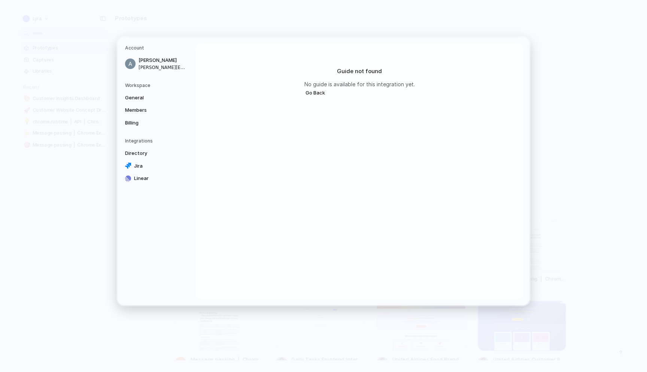 Image resolution: width=647 pixels, height=372 pixels. What do you see at coordinates (155, 110) in the screenshot?
I see `a: Members` at bounding box center [155, 110].